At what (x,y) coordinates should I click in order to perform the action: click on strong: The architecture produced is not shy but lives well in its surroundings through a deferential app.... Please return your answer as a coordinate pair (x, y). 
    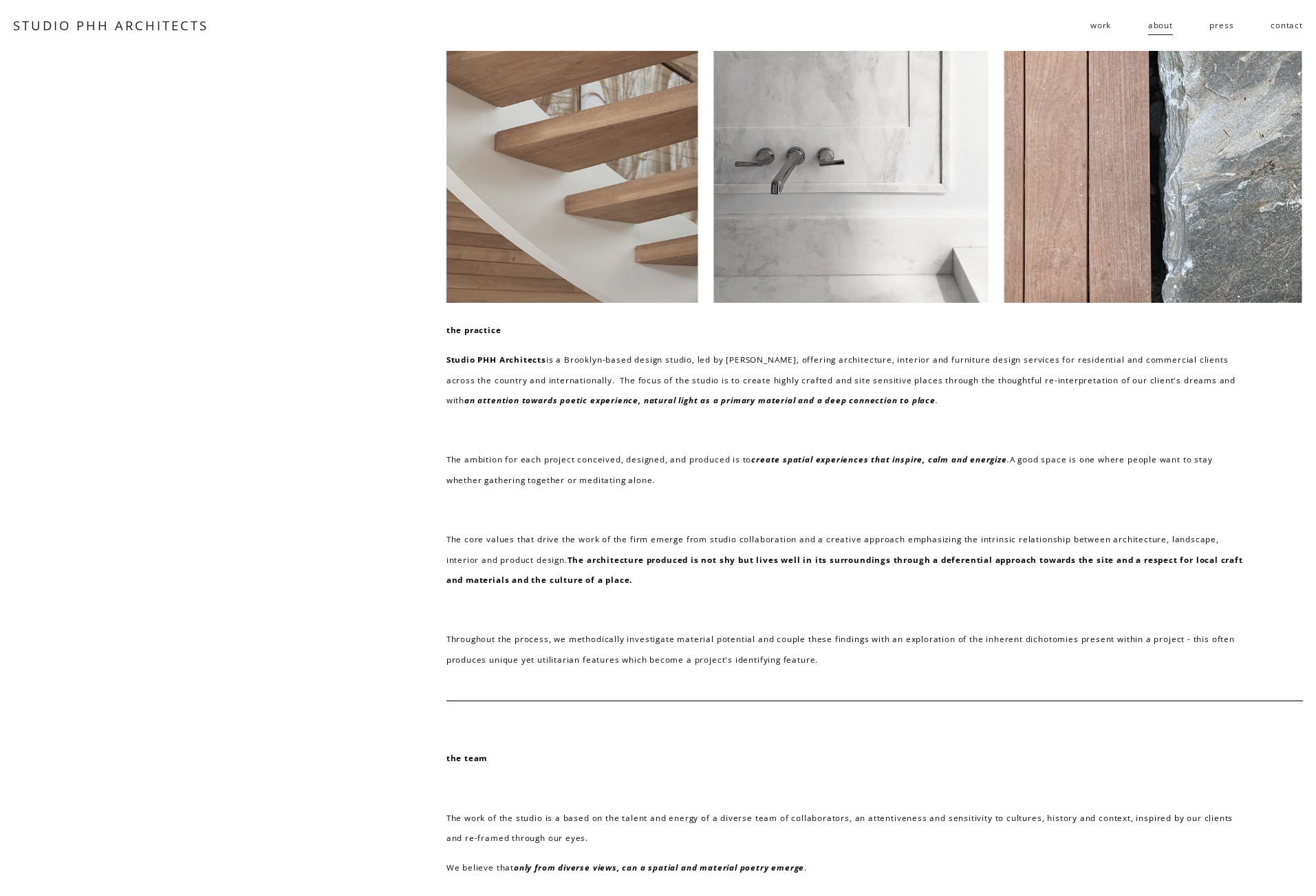
    Looking at the image, I should click on (846, 569).